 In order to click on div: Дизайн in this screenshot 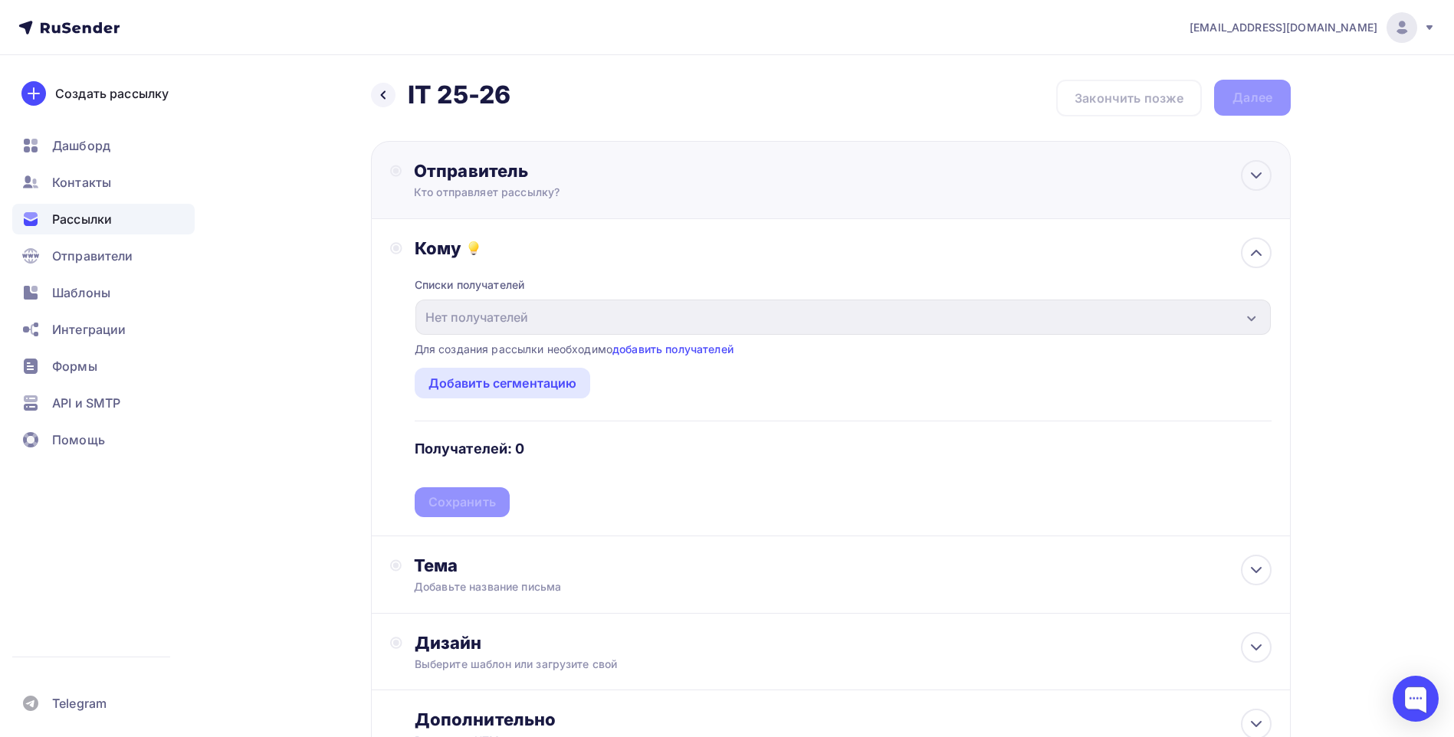, I will do `click(843, 643)`.